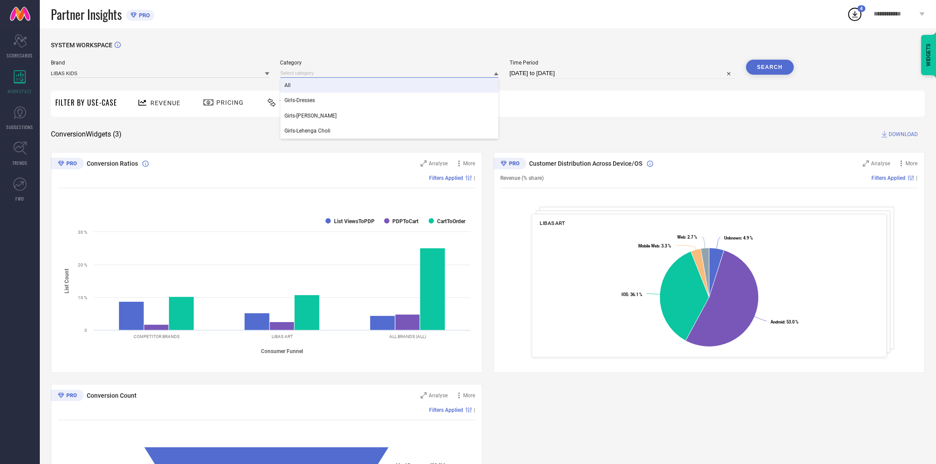 The height and width of the screenshot is (464, 936). I want to click on span: Customer Distribution Across Device/OS, so click(586, 164).